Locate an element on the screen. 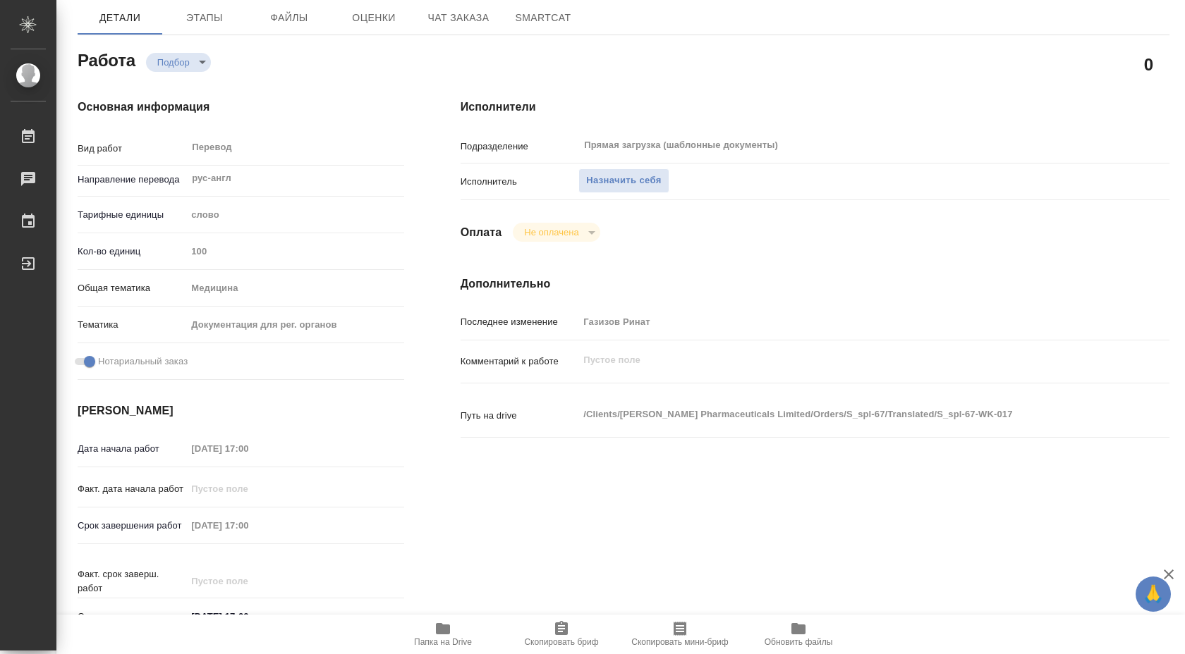 Image resolution: width=1185 pixels, height=654 pixels. p: Тематика is located at coordinates (132, 325).